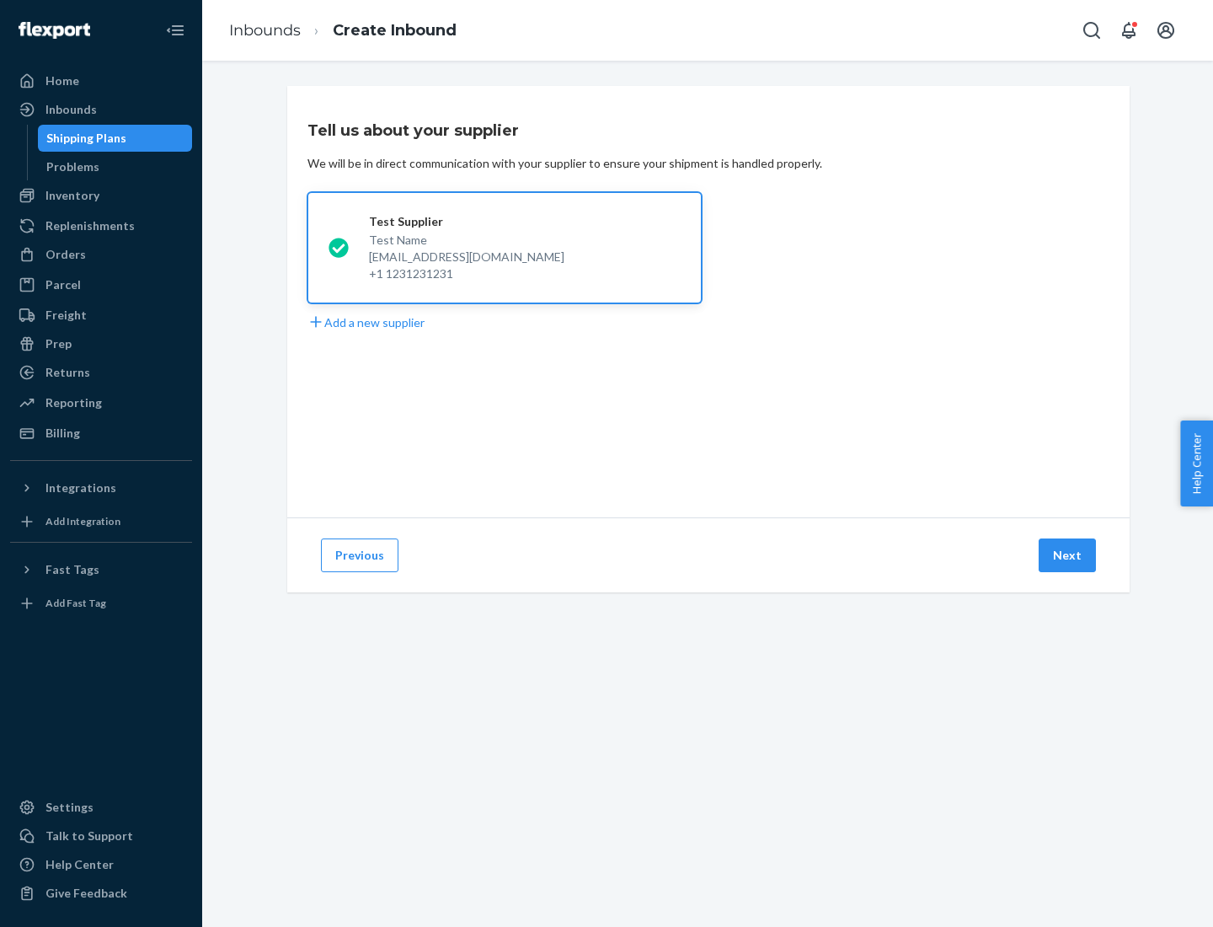 This screenshot has height=927, width=1213. What do you see at coordinates (360, 555) in the screenshot?
I see `button: Previous` at bounding box center [360, 555].